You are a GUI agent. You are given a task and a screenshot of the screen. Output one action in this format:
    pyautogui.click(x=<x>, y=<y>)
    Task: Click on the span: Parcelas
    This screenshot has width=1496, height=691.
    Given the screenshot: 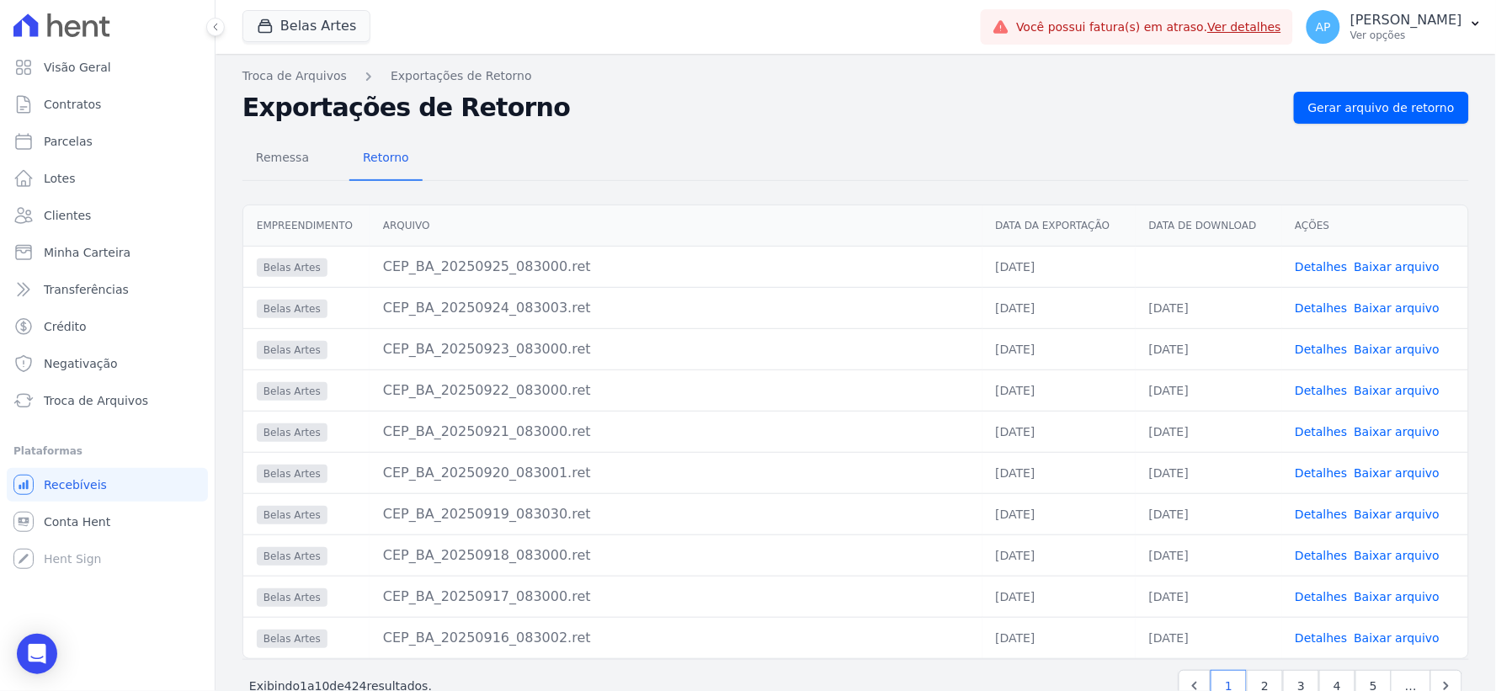 What is the action you would take?
    pyautogui.click(x=68, y=141)
    